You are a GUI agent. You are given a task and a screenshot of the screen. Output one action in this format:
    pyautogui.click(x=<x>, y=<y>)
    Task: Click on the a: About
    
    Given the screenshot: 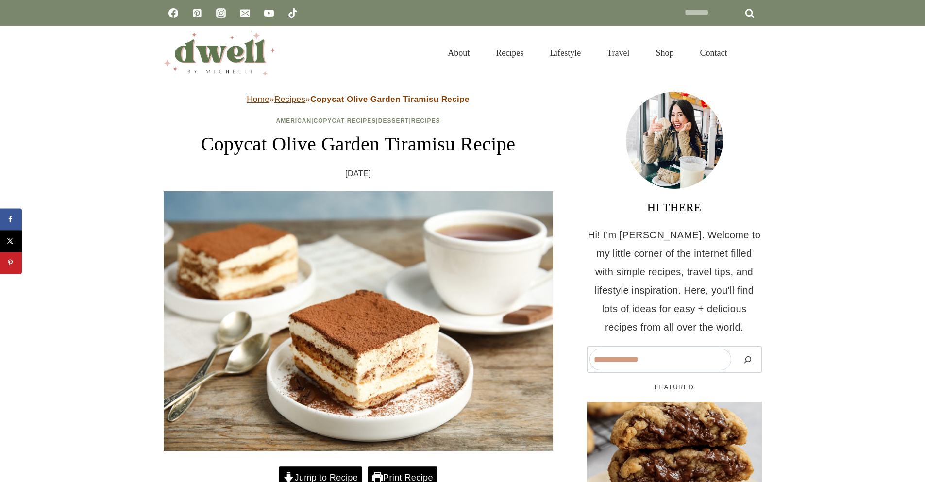 What is the action you would take?
    pyautogui.click(x=458, y=53)
    